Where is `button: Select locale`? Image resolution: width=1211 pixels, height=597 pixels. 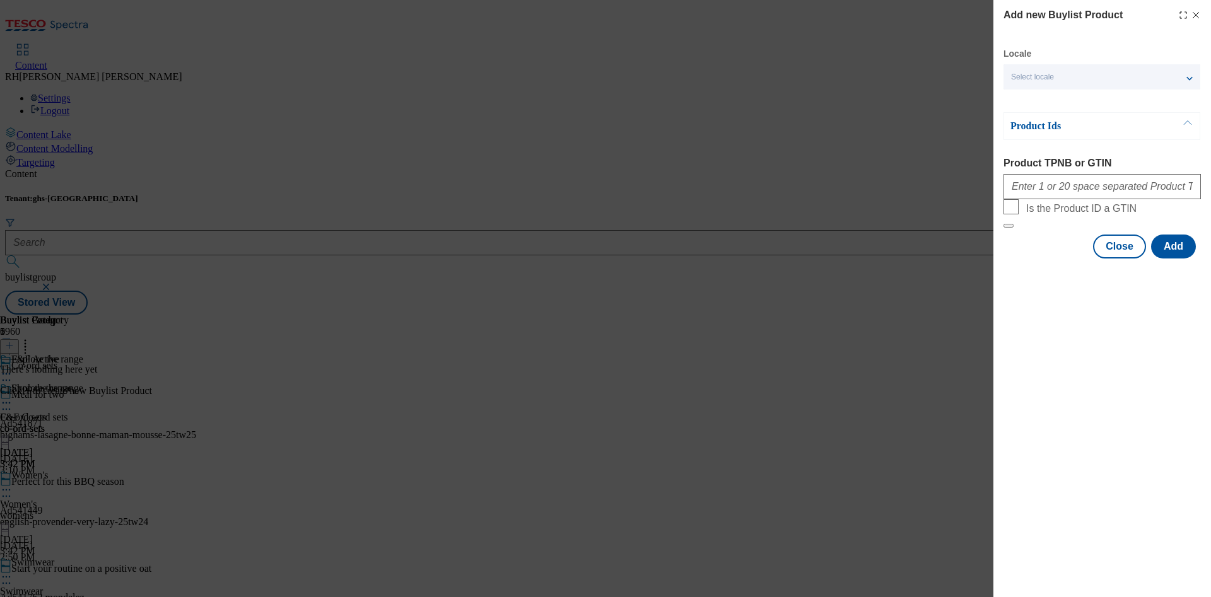
button: Select locale is located at coordinates (1102, 77).